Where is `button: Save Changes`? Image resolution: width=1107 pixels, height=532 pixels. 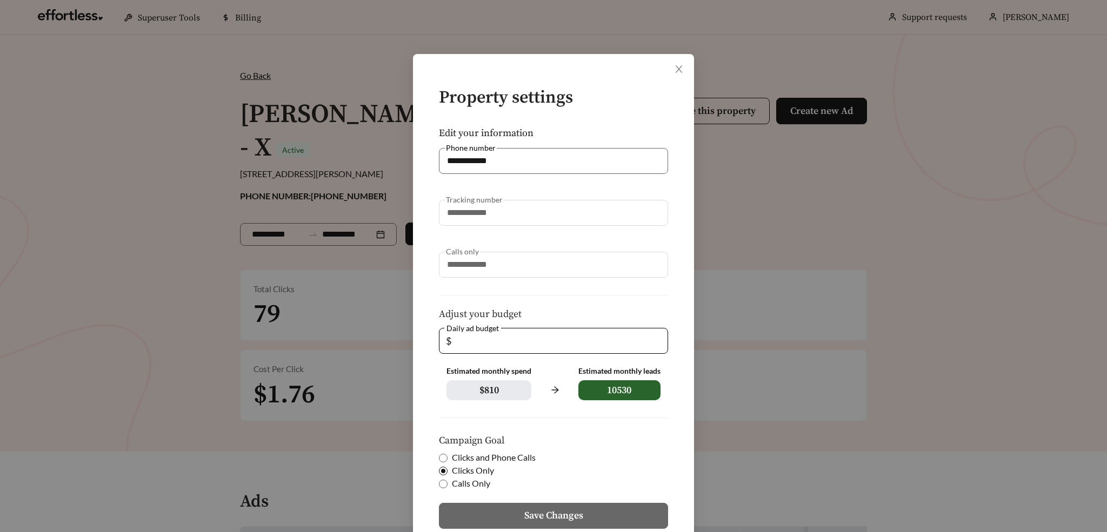 button: Save Changes is located at coordinates (553, 516).